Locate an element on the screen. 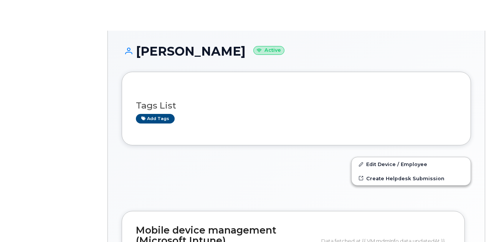  small: Active is located at coordinates (269, 50).